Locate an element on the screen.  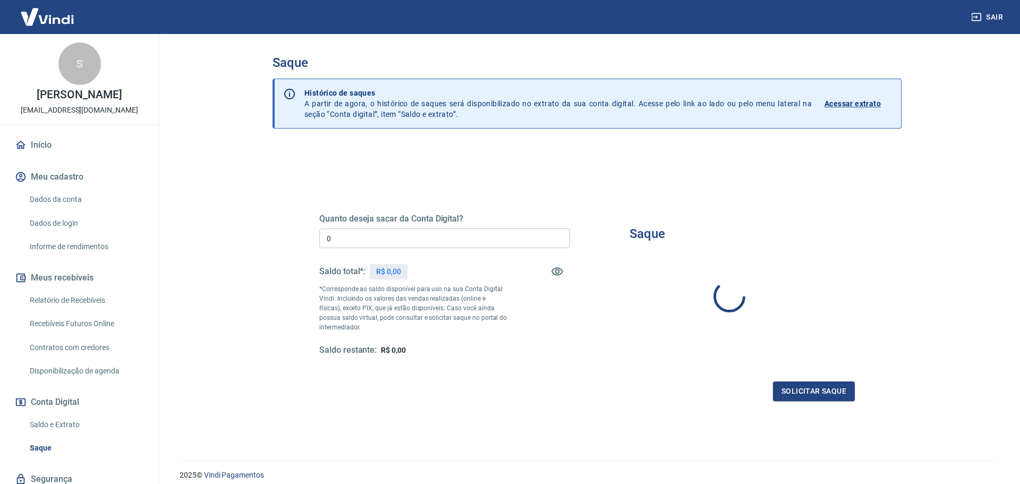
h5: Quanto deseja sacar da Conta Digital? is located at coordinates (444, 219).